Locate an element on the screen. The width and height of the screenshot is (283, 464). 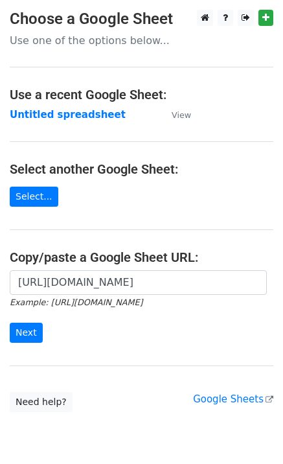
a: Select... is located at coordinates (34, 196).